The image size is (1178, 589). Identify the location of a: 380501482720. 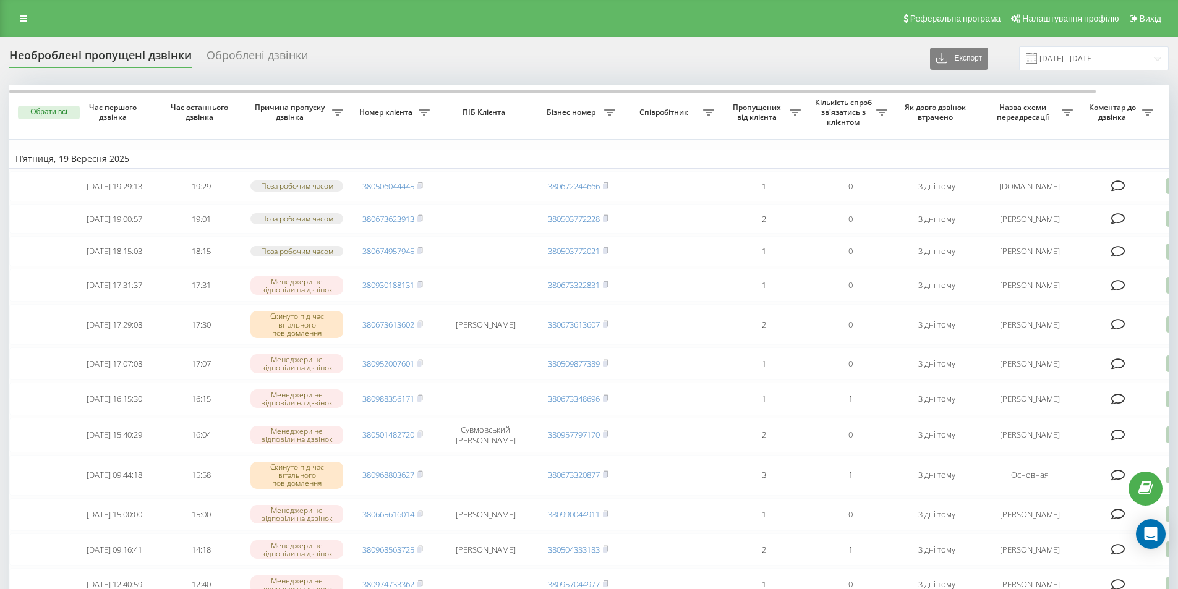
(388, 435).